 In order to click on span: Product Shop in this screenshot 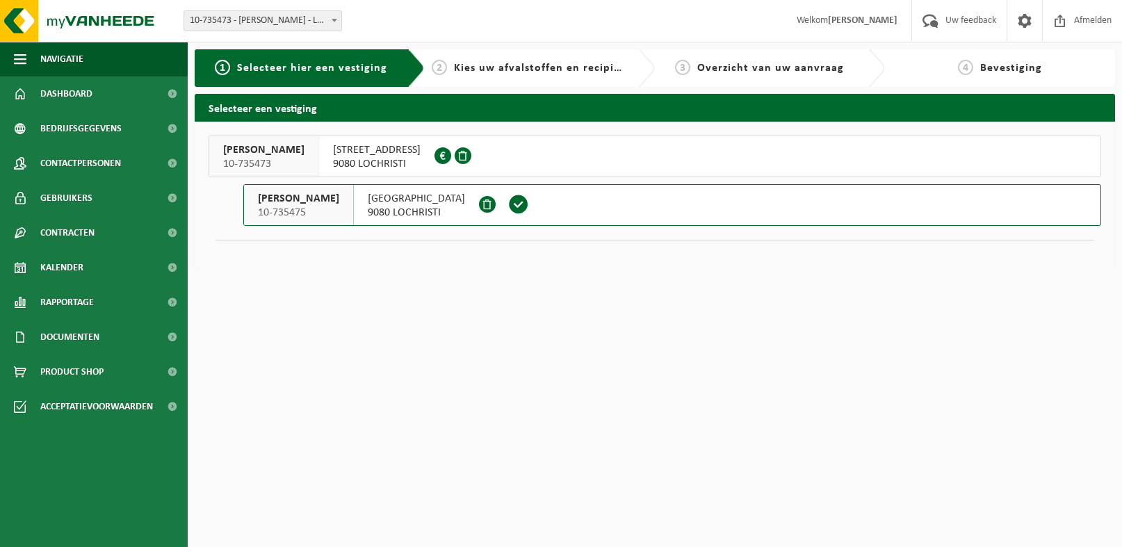, I will do `click(72, 372)`.